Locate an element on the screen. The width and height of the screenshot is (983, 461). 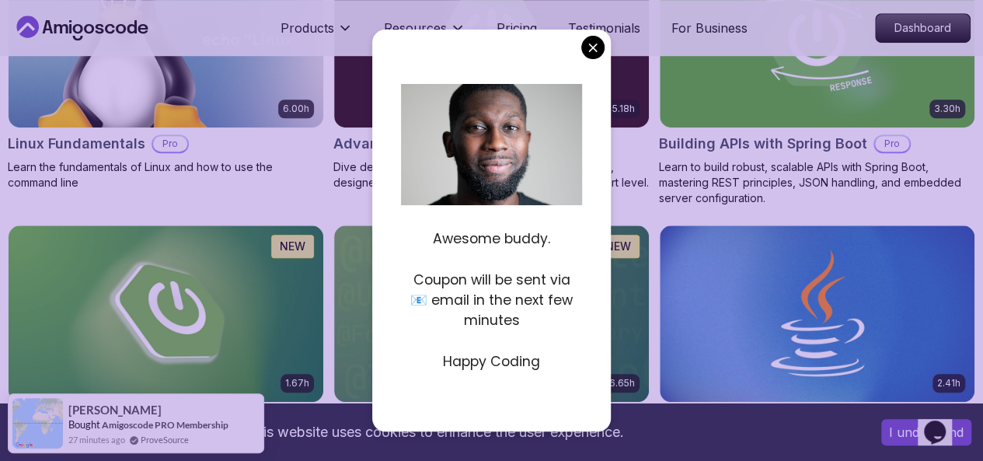
img: provesource social proof notification image is located at coordinates (37, 423).